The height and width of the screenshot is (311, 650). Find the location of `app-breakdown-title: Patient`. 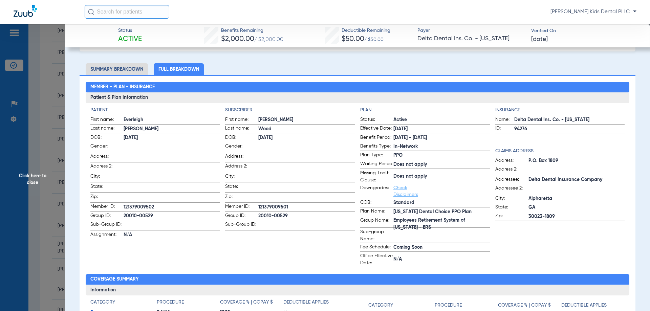

app-breakdown-title: Patient is located at coordinates (155, 110).